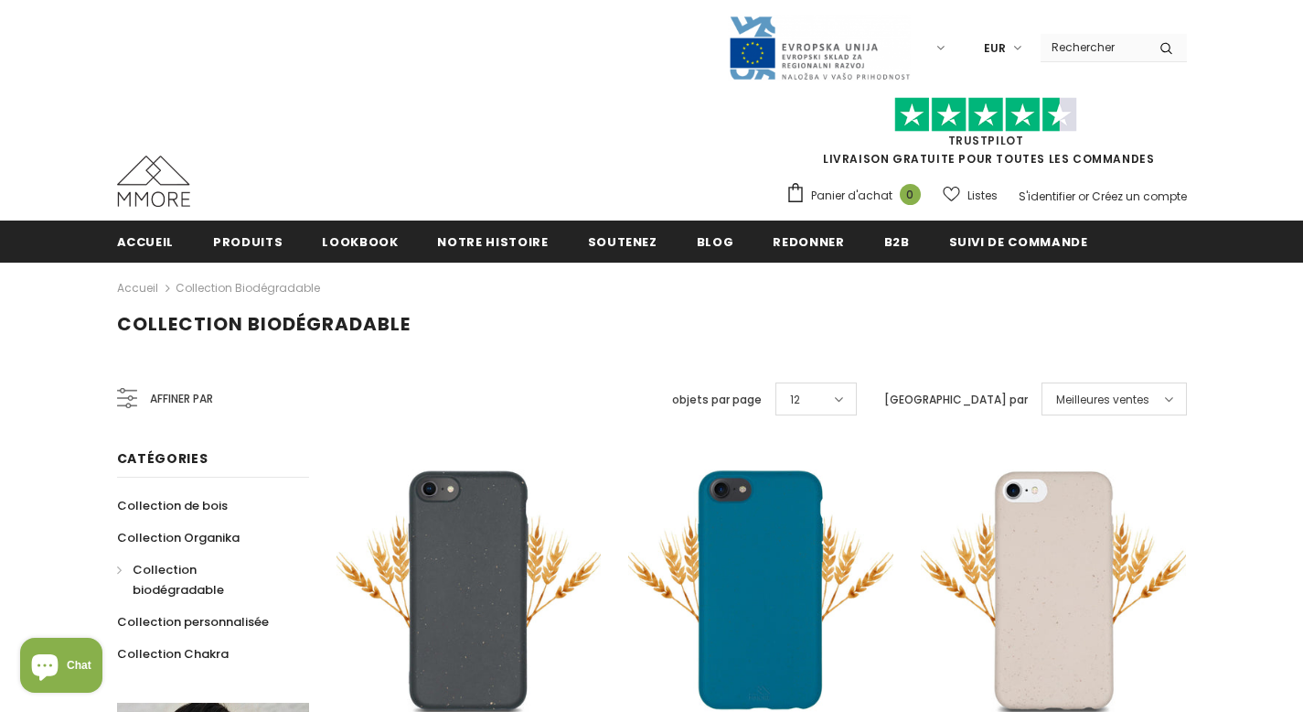 The height and width of the screenshot is (712, 1303). I want to click on a: Redonner, so click(809, 241).